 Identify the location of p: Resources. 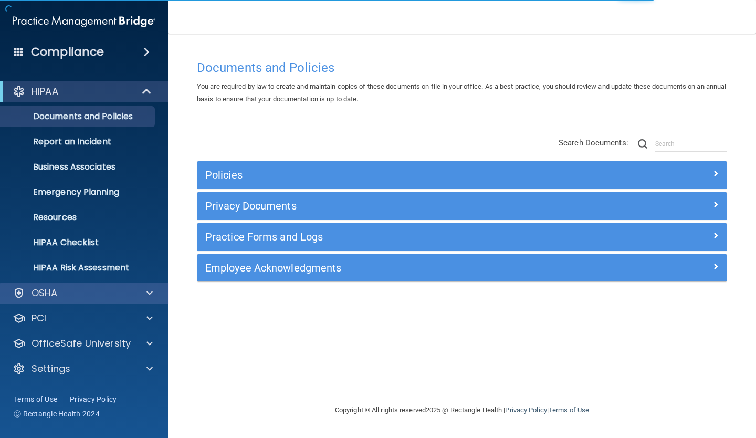
(78, 217).